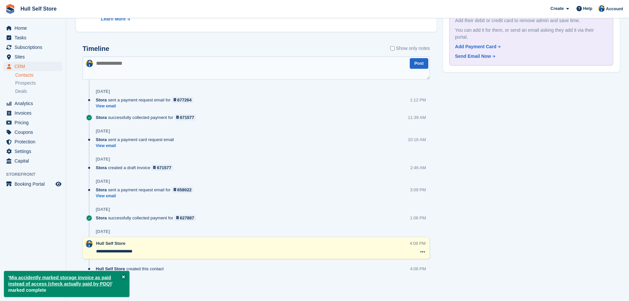 Image resolution: width=629 pixels, height=301 pixels. Describe the element at coordinates (21, 91) in the screenshot. I see `span: Deals` at that location.